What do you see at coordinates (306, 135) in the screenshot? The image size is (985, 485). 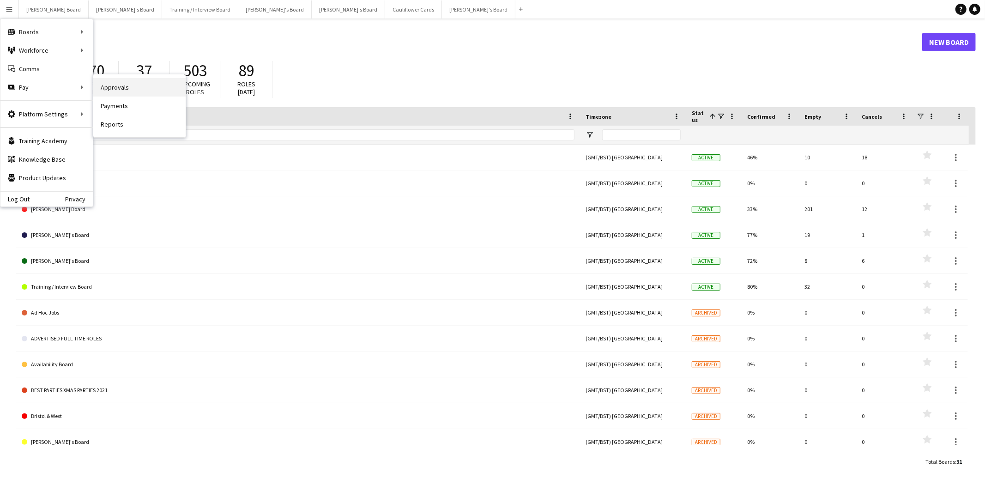 I see `input: Board name Filter Input` at bounding box center [306, 135].